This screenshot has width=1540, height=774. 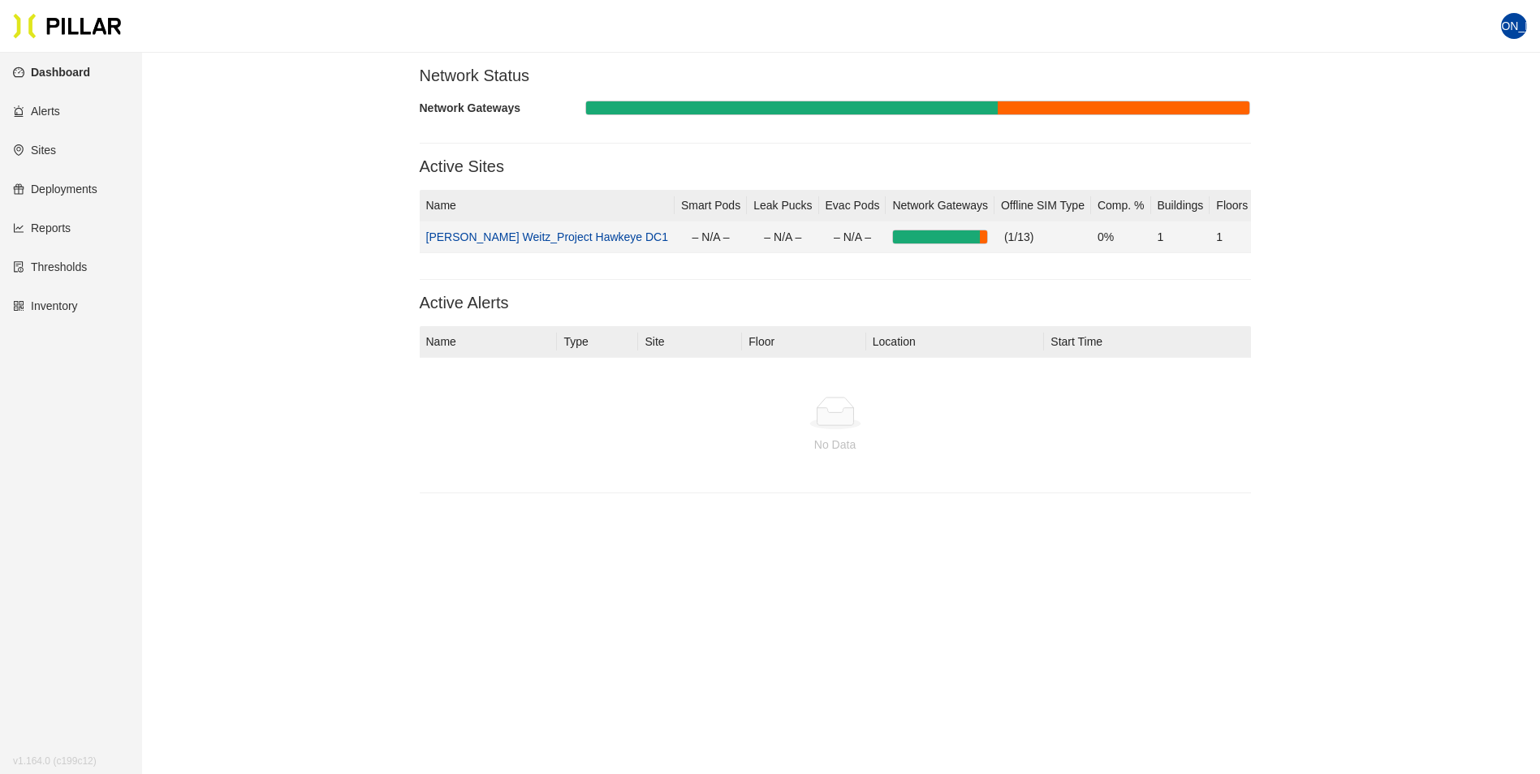 What do you see at coordinates (782, 205) in the screenshot?
I see `th: Leak Pucks` at bounding box center [782, 205].